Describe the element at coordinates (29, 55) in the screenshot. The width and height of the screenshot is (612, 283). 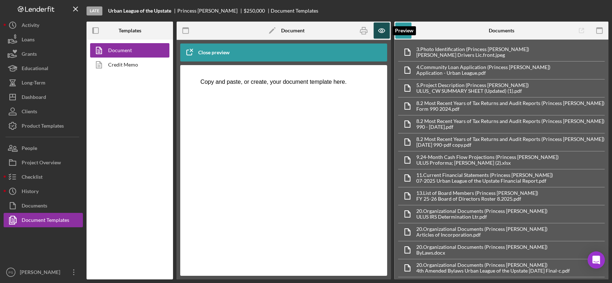
I see `div: Grants` at that location.